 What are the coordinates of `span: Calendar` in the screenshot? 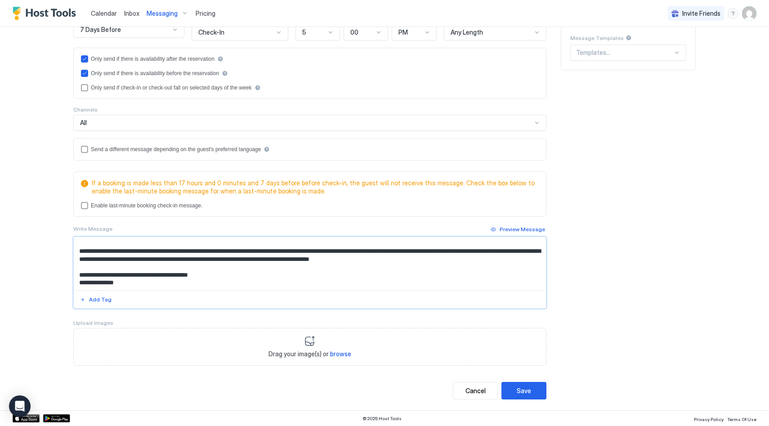 It's located at (104, 13).